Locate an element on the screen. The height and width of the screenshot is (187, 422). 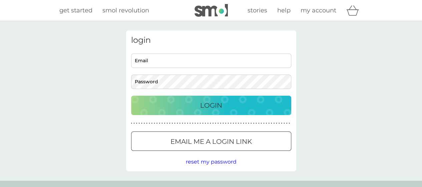
p: Login is located at coordinates (211, 105).